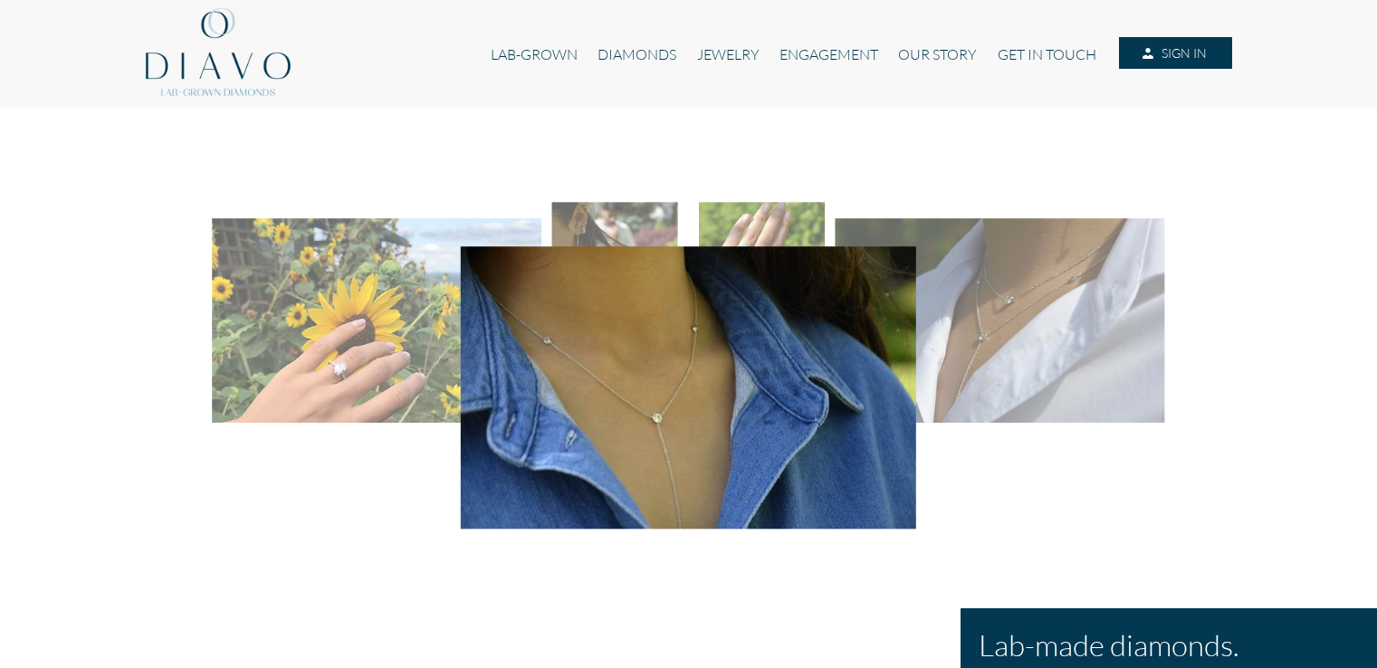 The width and height of the screenshot is (1377, 668). What do you see at coordinates (534, 54) in the screenshot?
I see `a: LAB-GROWN` at bounding box center [534, 54].